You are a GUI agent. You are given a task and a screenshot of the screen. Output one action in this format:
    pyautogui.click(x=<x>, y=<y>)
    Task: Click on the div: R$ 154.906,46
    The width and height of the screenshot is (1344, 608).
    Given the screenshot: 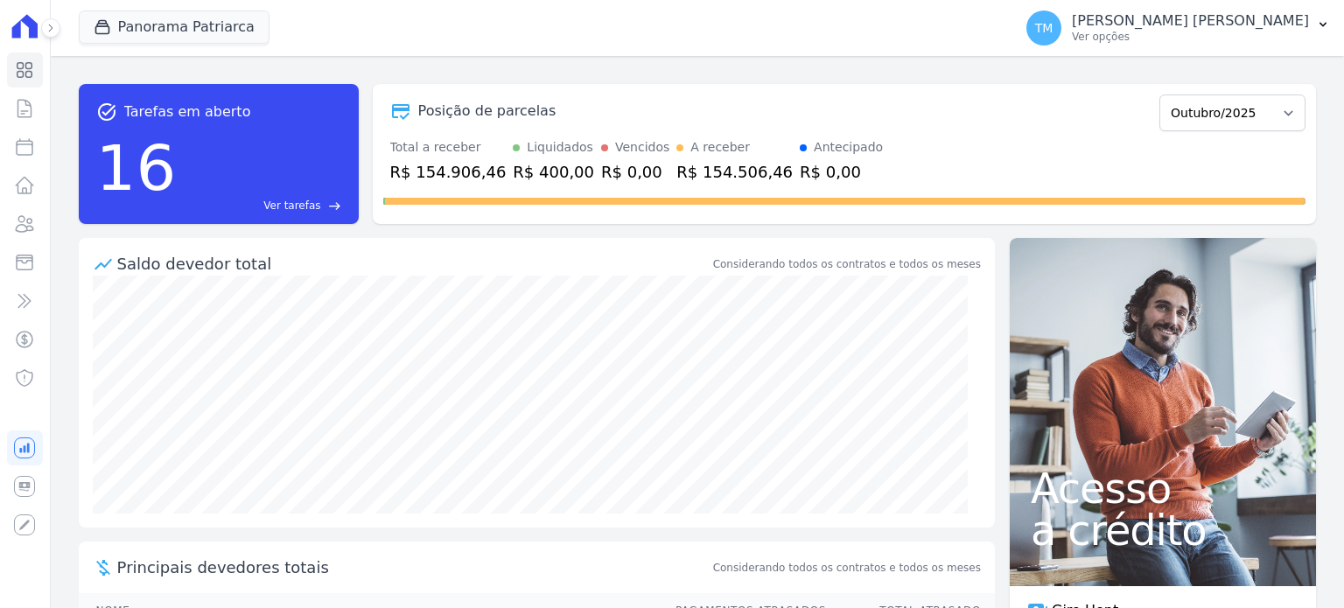 What is the action you would take?
    pyautogui.click(x=448, y=172)
    